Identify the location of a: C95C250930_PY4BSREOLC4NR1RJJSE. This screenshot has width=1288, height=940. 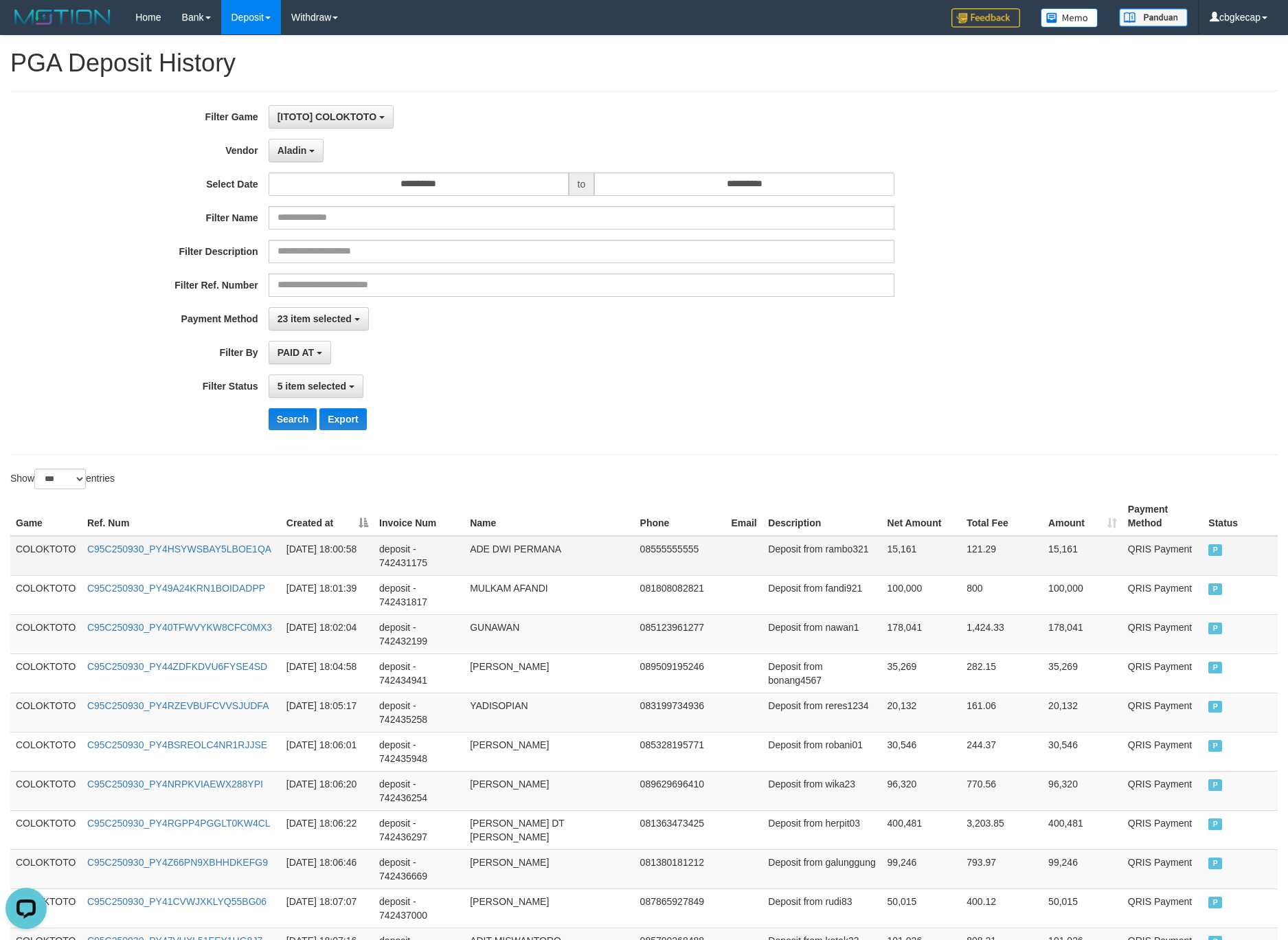
(177, 745).